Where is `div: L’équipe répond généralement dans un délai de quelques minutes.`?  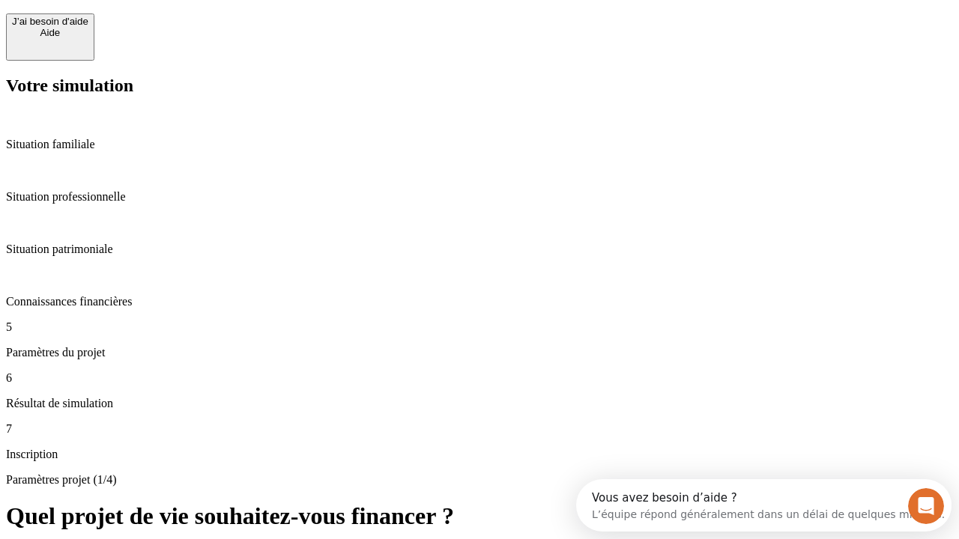 div: L’équipe répond généralement dans un délai de quelques minutes. is located at coordinates (192, 32).